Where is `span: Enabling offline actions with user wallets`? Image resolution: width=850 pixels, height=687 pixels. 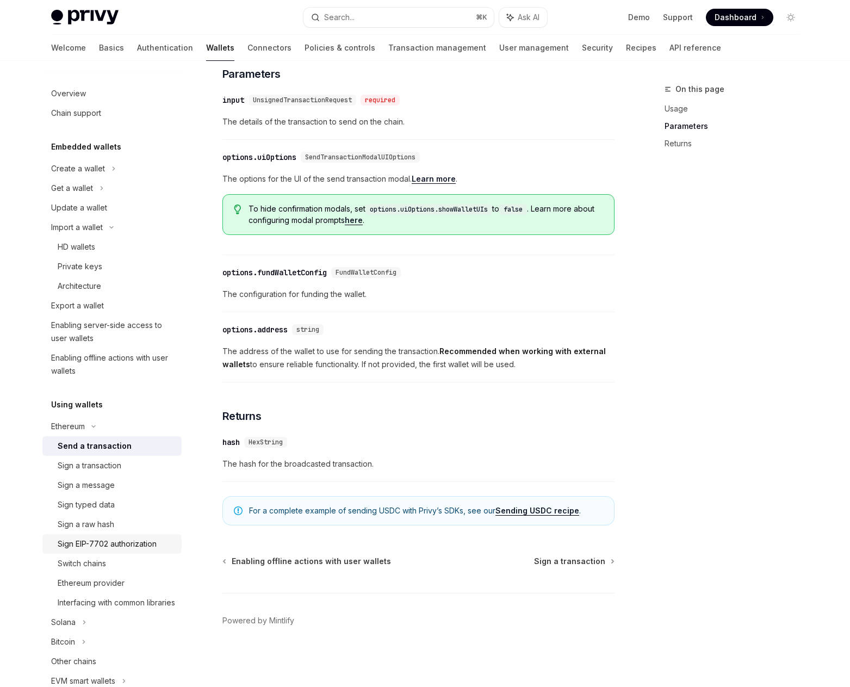
span: Enabling offline actions with user wallets is located at coordinates (311, 561).